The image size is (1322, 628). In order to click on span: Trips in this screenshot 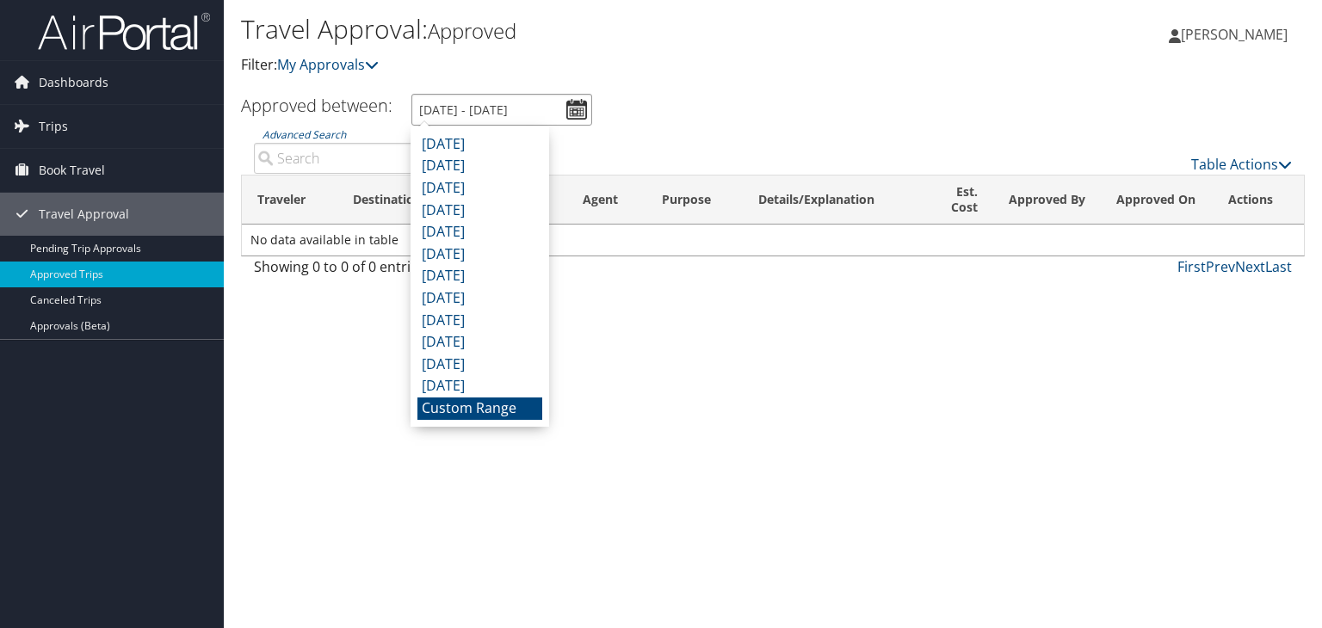, I will do `click(53, 126)`.